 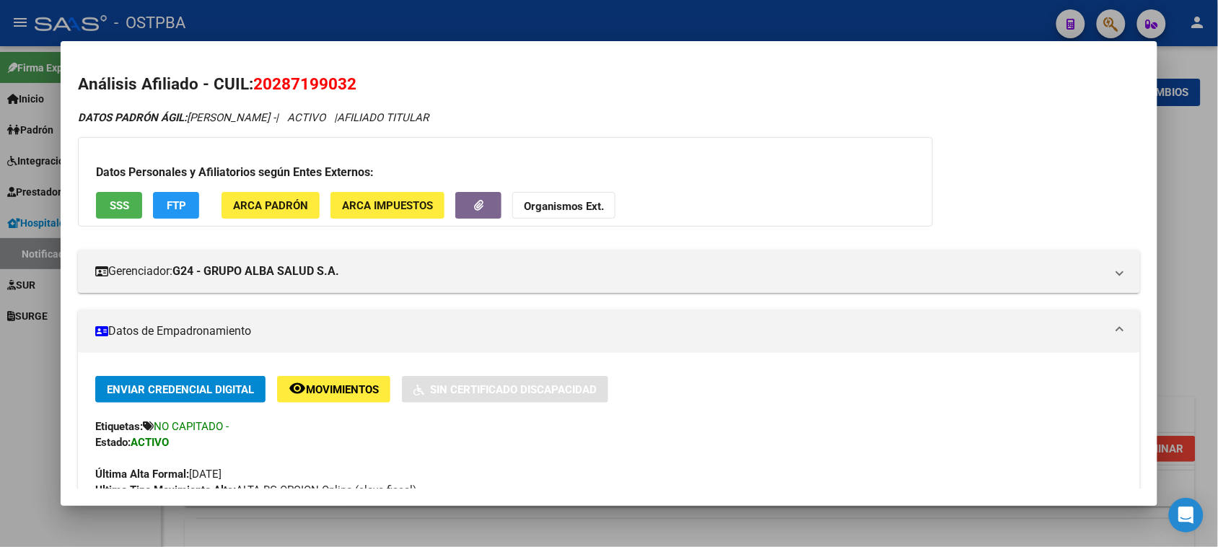 I want to click on strong: DATOS PADRÓN ÁGIL:, so click(x=132, y=118).